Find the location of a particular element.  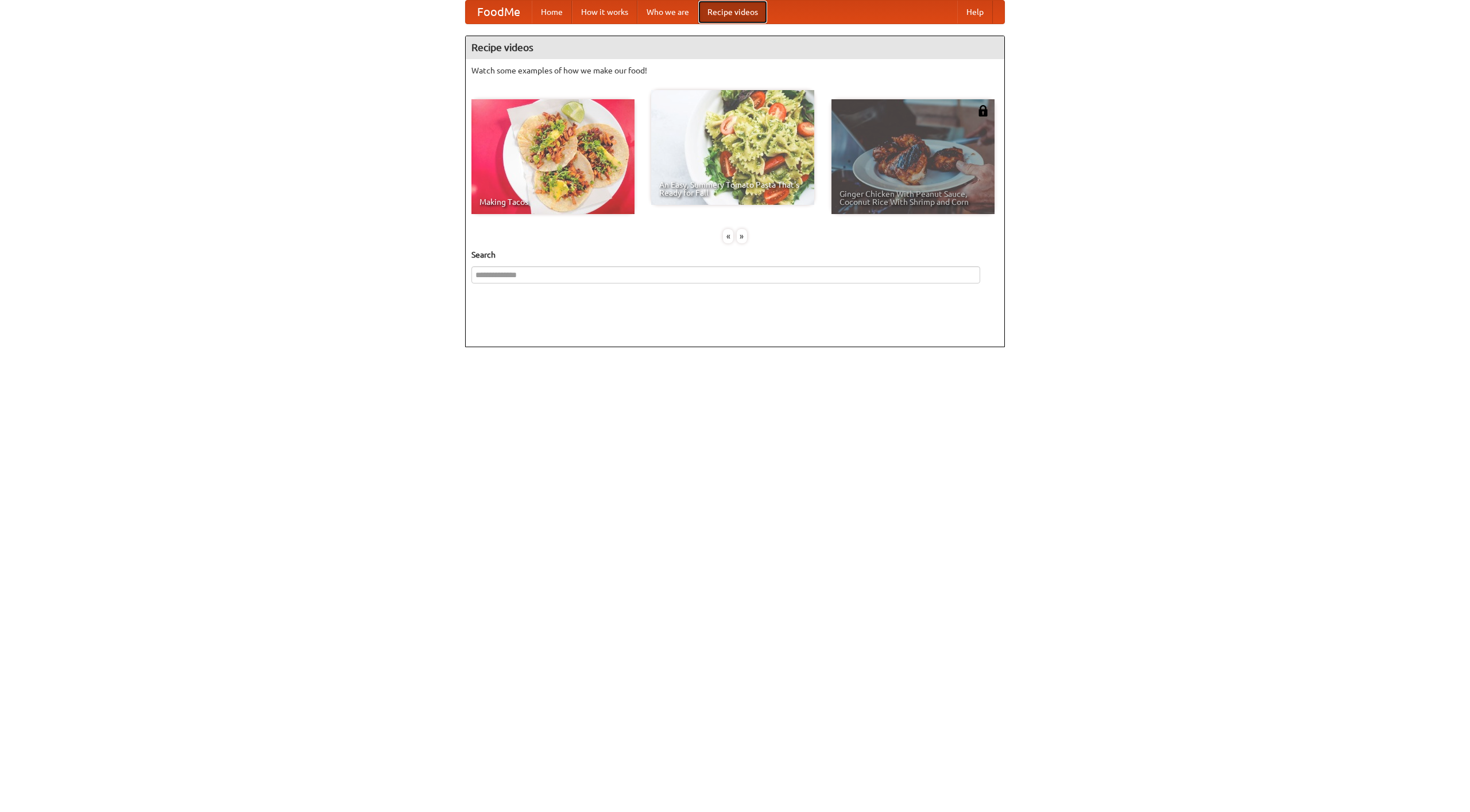

a: FoodMe is located at coordinates (498, 12).